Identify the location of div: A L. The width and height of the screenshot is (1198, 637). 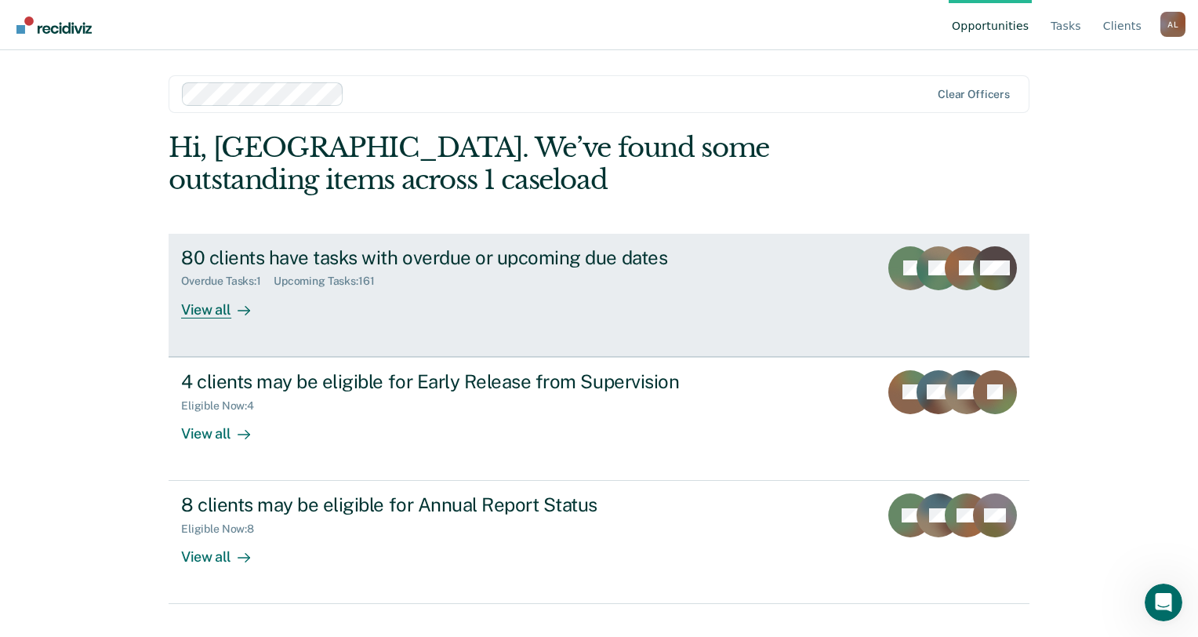
(1173, 24).